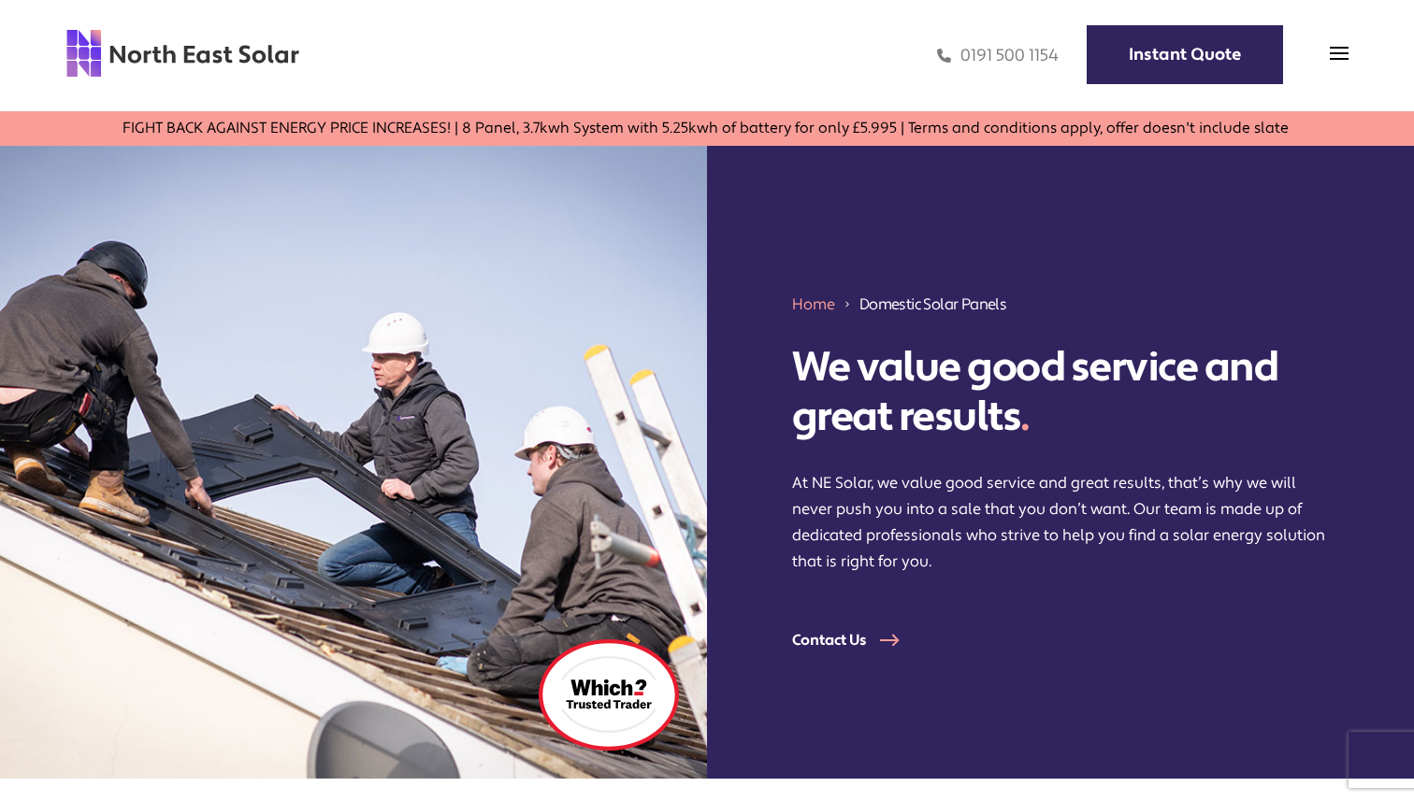 The height and width of the screenshot is (801, 1414). I want to click on img: which logo, so click(609, 695).